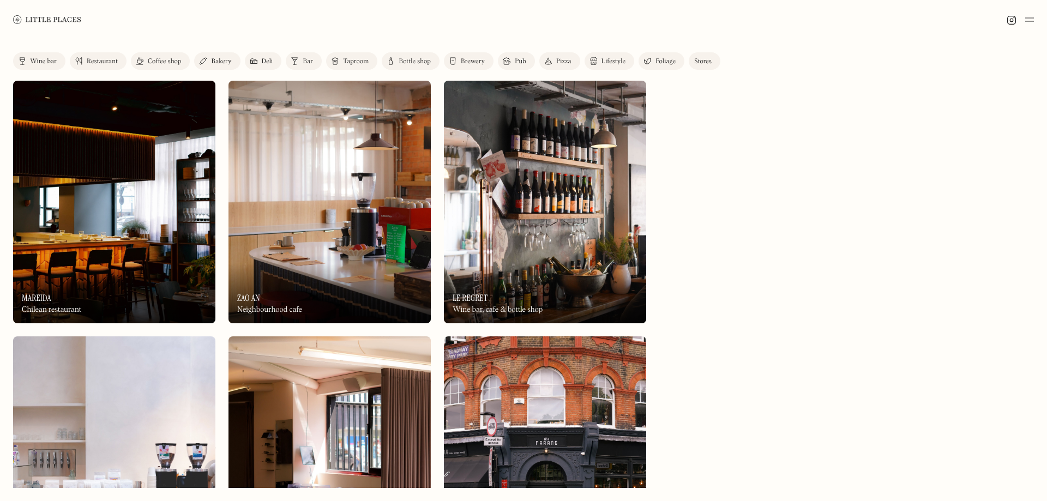 Image resolution: width=1047 pixels, height=501 pixels. I want to click on div: Bottle shop, so click(414, 62).